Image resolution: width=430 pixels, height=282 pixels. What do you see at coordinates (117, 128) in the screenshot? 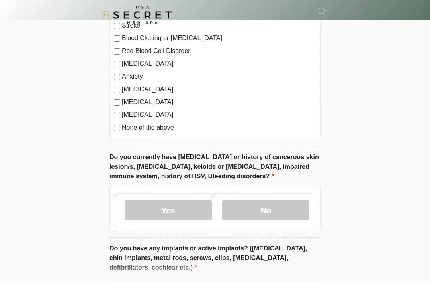
I see `input: None of the above` at bounding box center [117, 128].